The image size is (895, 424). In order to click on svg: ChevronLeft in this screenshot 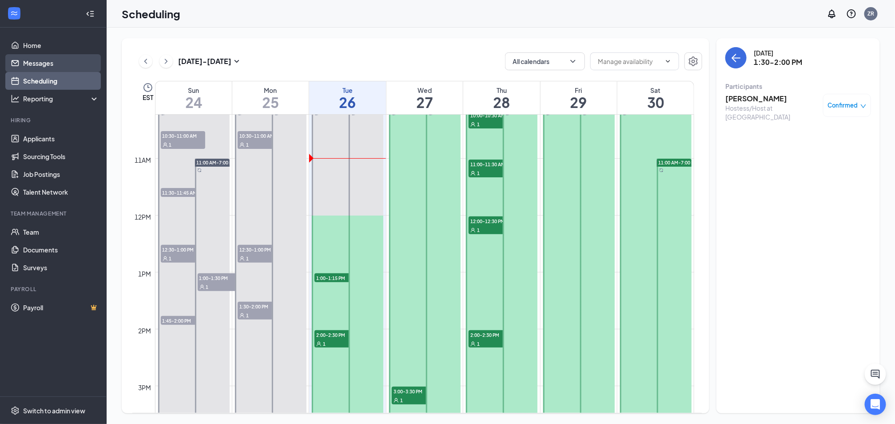, I will do `click(146, 61)`.